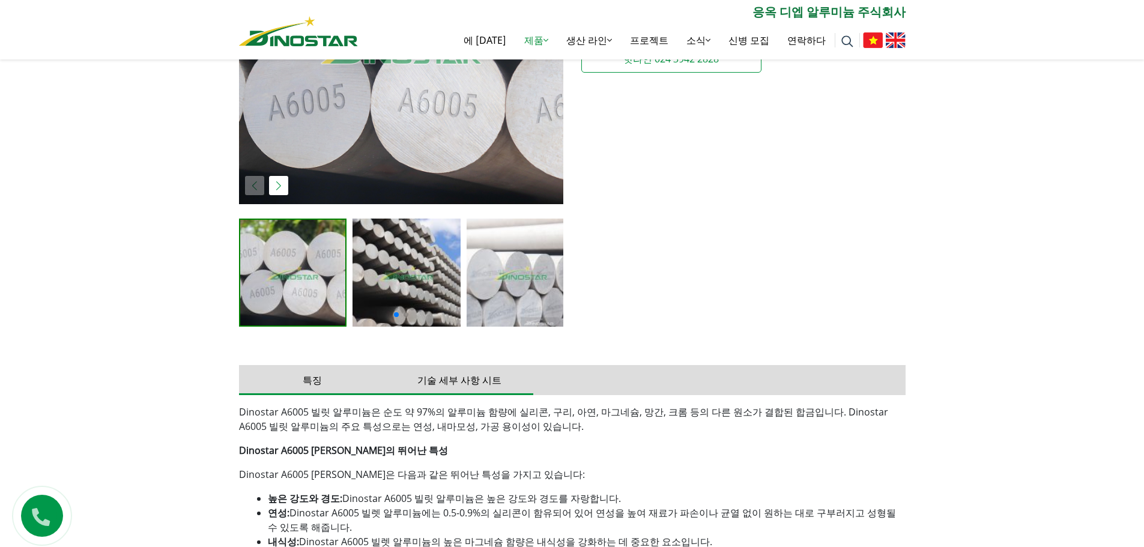 The width and height of the screenshot is (1144, 547). Describe the element at coordinates (536, 40) in the screenshot. I see `a: 제품` at that location.